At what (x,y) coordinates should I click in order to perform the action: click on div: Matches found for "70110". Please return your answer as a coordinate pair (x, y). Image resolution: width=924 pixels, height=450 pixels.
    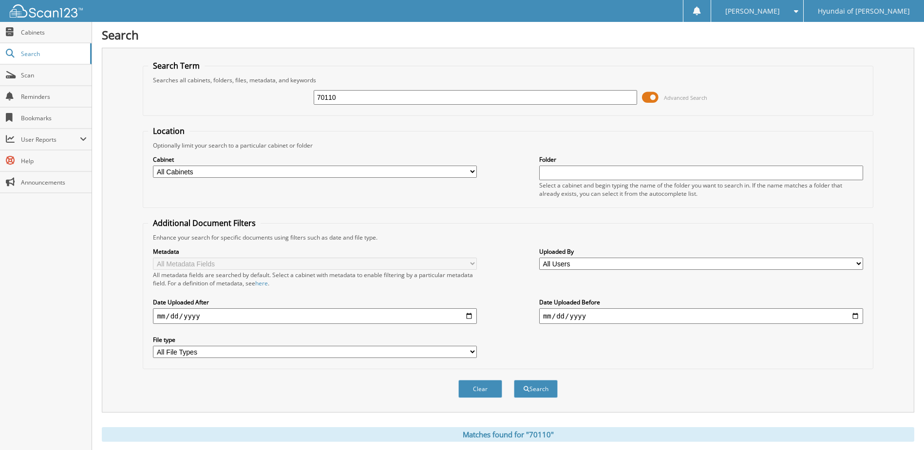
    Looking at the image, I should click on (508, 435).